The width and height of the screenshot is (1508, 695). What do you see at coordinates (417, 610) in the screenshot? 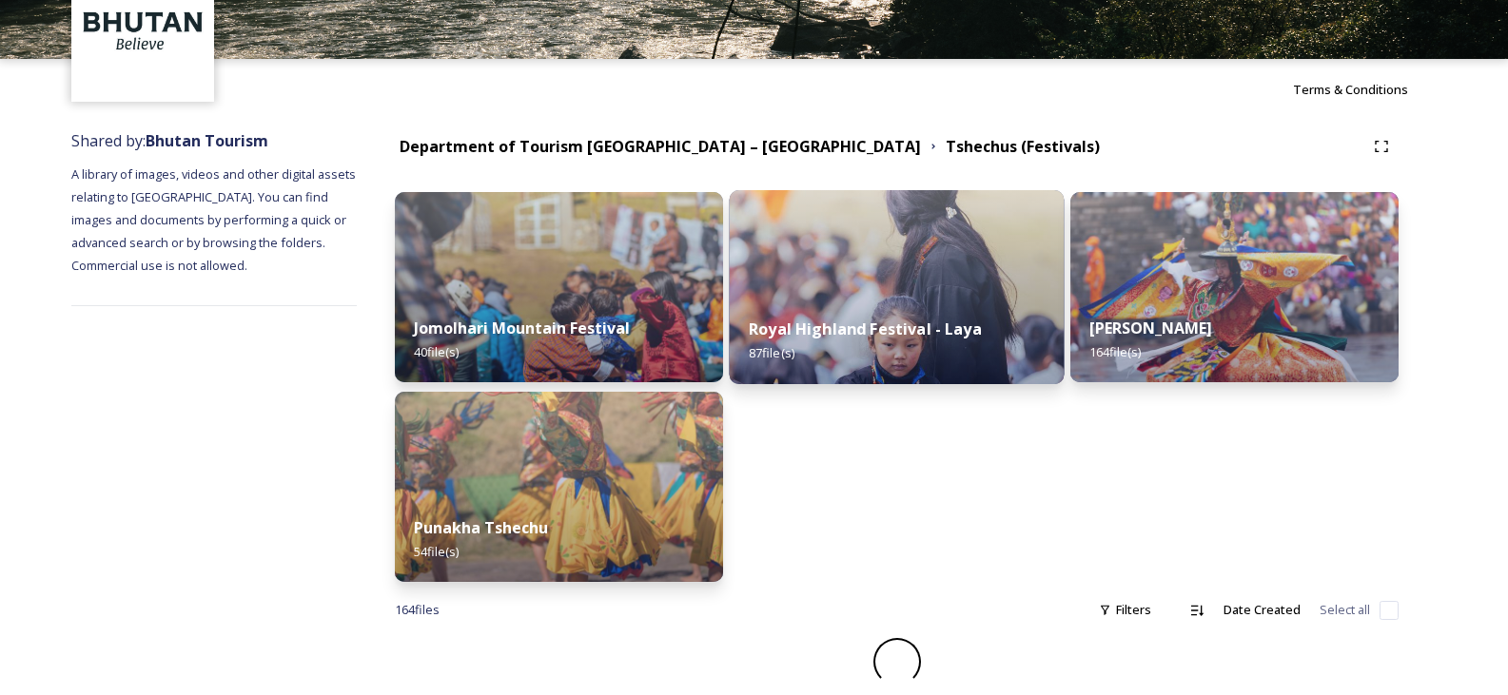
I see `span: 164 file s` at bounding box center [417, 610].